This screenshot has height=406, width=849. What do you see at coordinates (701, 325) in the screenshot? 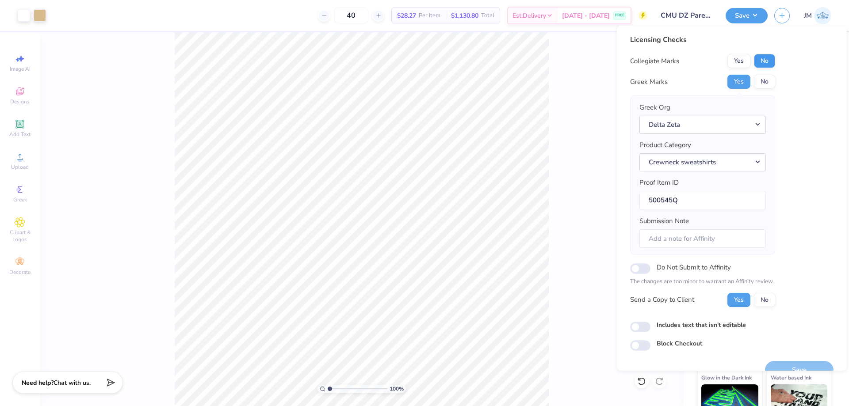
I see `label: Includes text that isn't editable` at bounding box center [701, 325].